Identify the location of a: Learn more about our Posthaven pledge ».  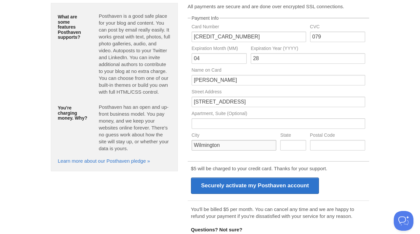
(104, 160).